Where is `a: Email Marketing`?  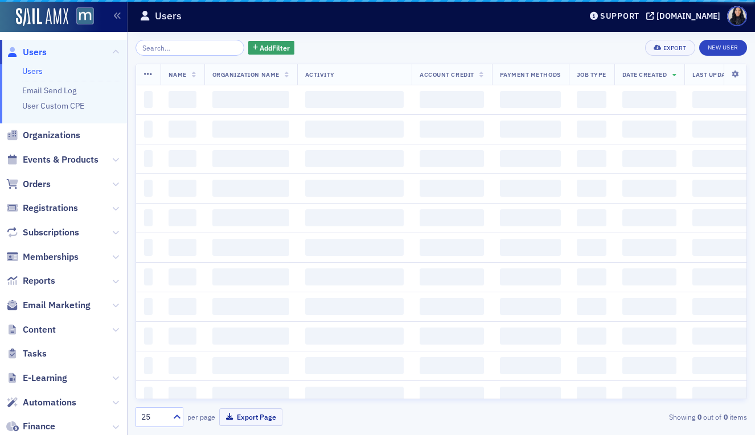 a: Email Marketing is located at coordinates (48, 306).